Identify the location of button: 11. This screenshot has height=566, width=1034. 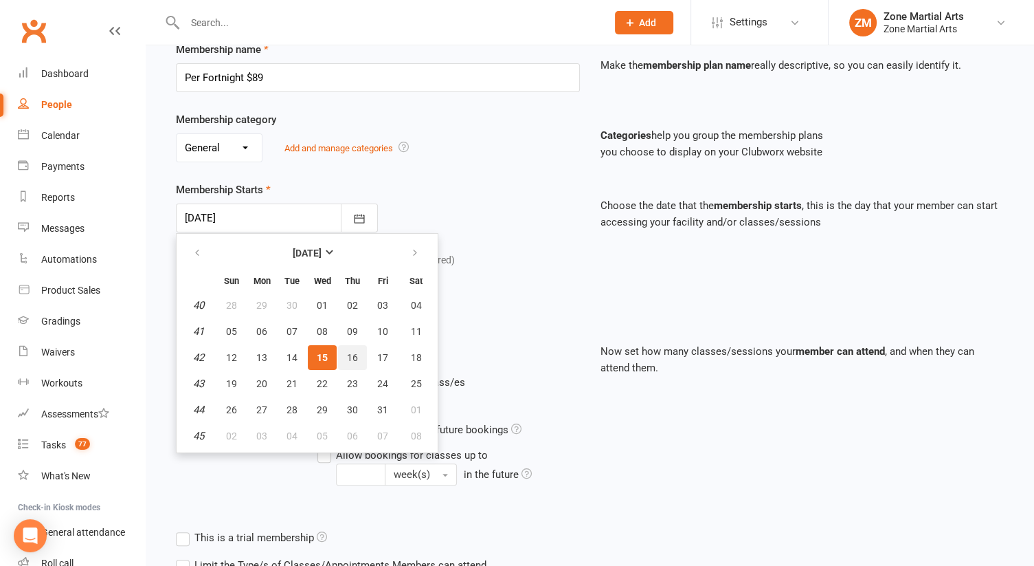
(416, 331).